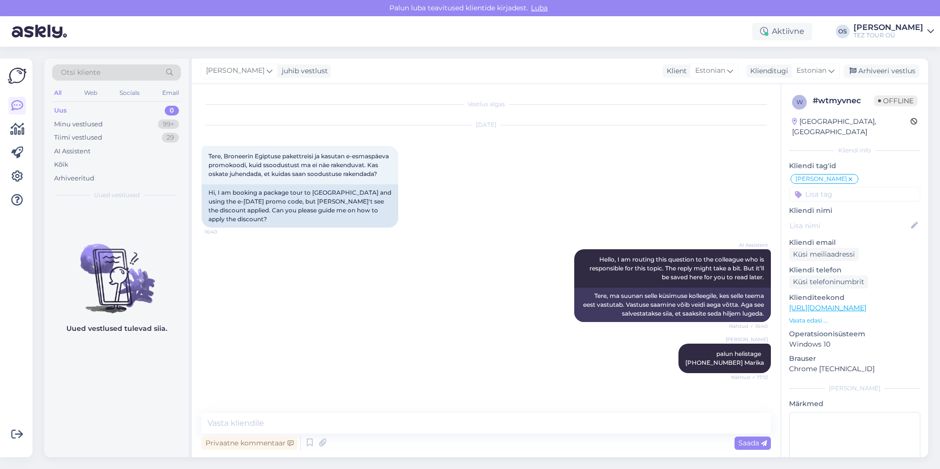  I want to click on span: Luba, so click(539, 8).